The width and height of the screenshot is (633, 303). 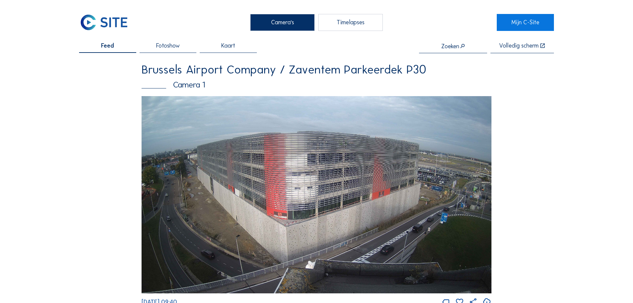 I want to click on img: Image, so click(x=316, y=194).